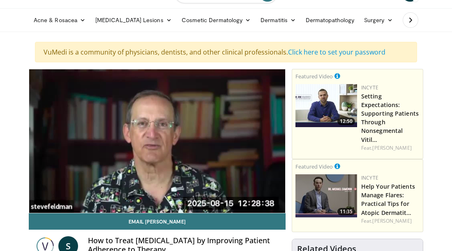 Image resolution: width=452 pixels, height=251 pixels. Describe the element at coordinates (326, 106) in the screenshot. I see `a: 12:50` at that location.